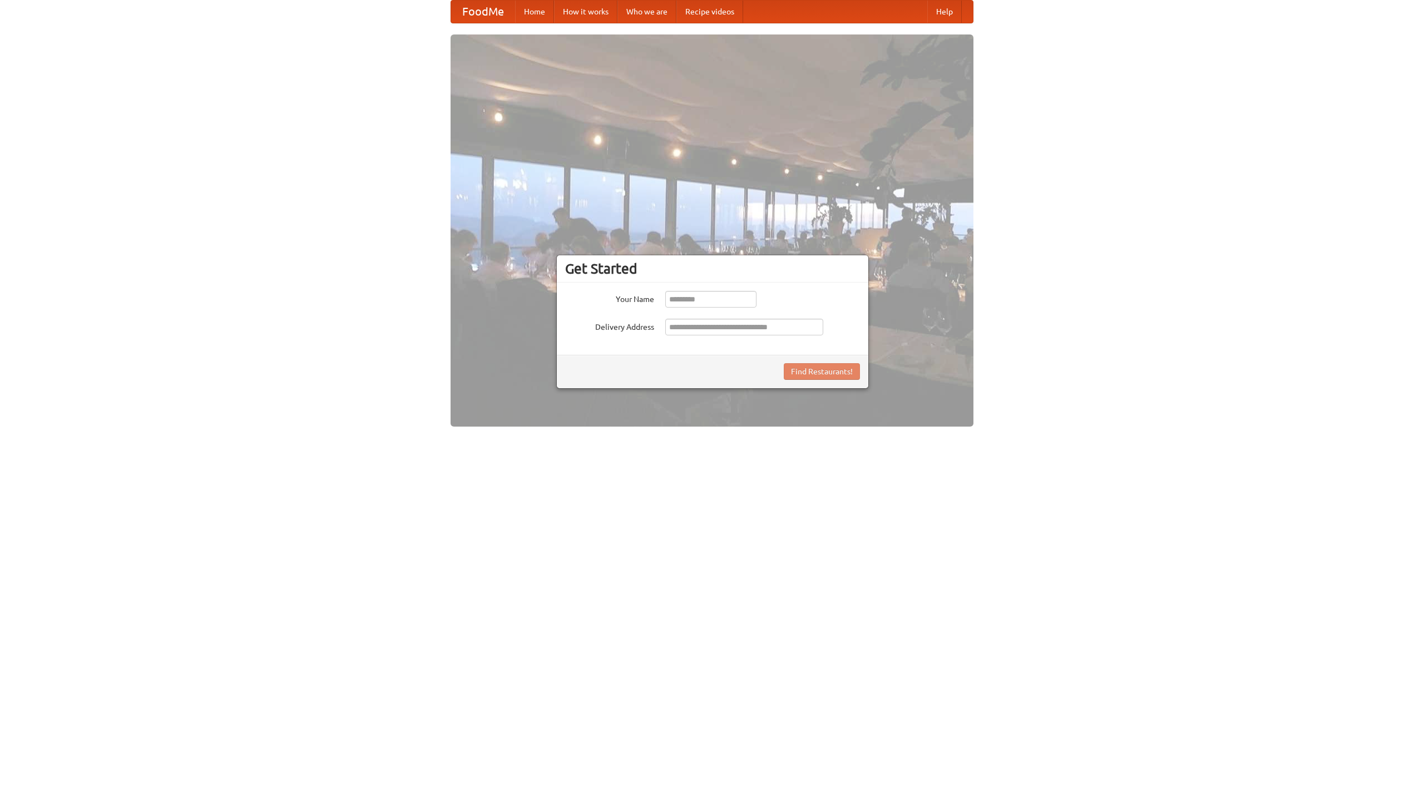  Describe the element at coordinates (483, 12) in the screenshot. I see `a: FoodMe` at that location.